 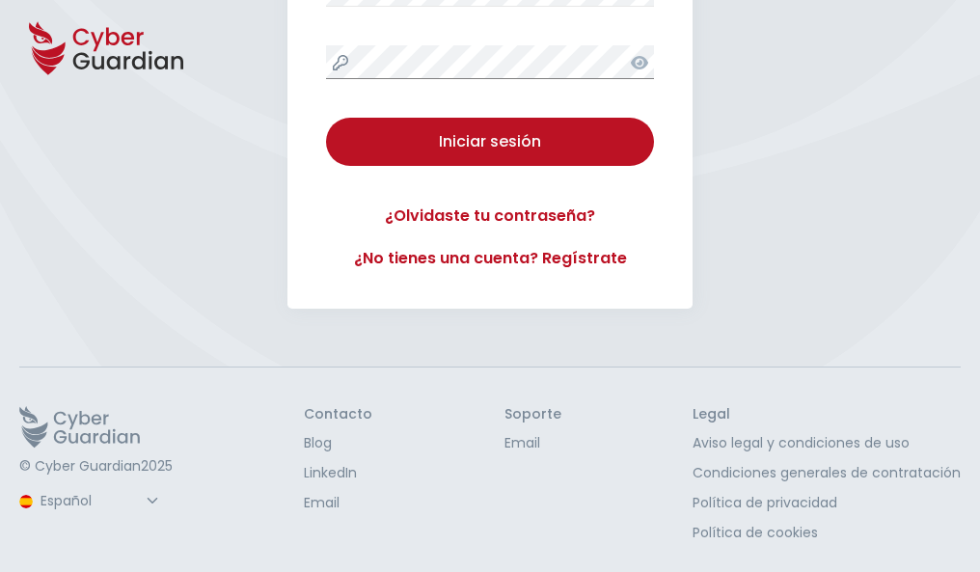 I want to click on h3: Soporte, so click(x=532, y=415).